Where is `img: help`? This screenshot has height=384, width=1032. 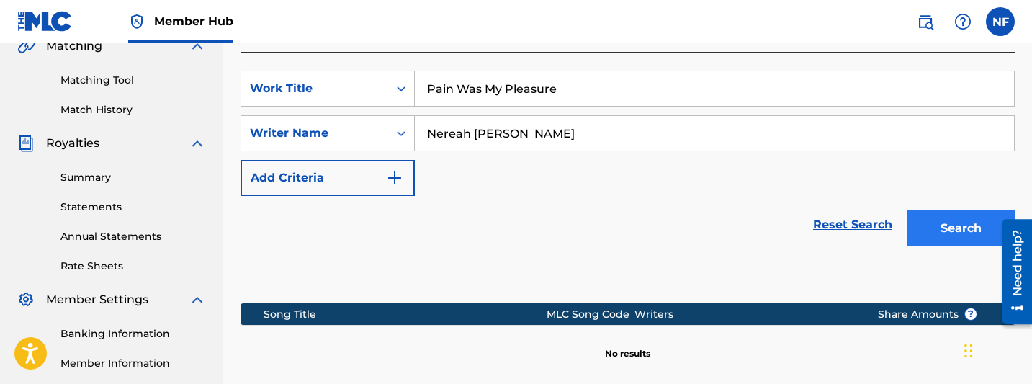 img: help is located at coordinates (962, 22).